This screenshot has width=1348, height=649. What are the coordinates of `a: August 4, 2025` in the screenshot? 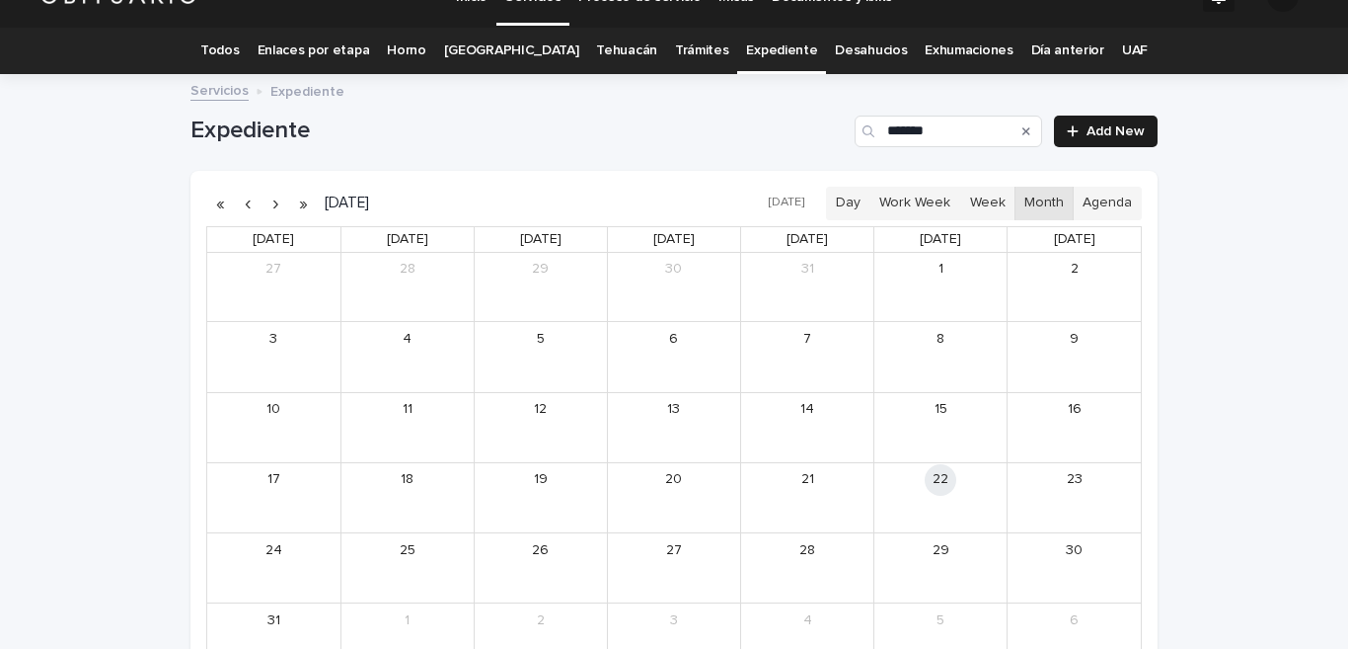 It's located at (408, 339).